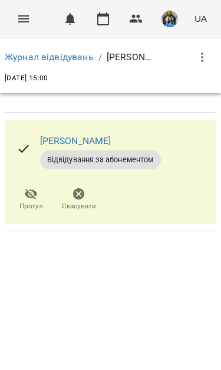 The height and width of the screenshot is (370, 221). I want to click on button: Прогул, so click(31, 200).